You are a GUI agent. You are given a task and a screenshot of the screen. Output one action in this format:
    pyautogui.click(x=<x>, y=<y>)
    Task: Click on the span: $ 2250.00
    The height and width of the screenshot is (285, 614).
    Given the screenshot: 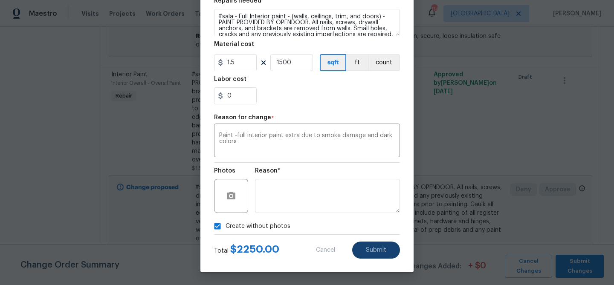 What is the action you would take?
    pyautogui.click(x=254, y=249)
    